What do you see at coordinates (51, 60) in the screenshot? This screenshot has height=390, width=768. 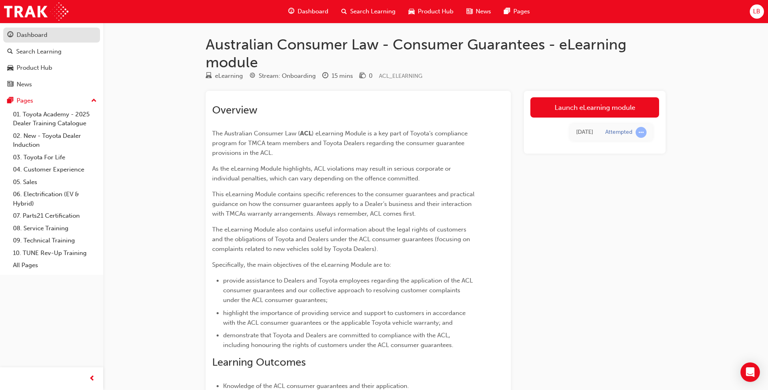 I see `button: DashboardSearch LearningProduct HubNews` at bounding box center [51, 60].